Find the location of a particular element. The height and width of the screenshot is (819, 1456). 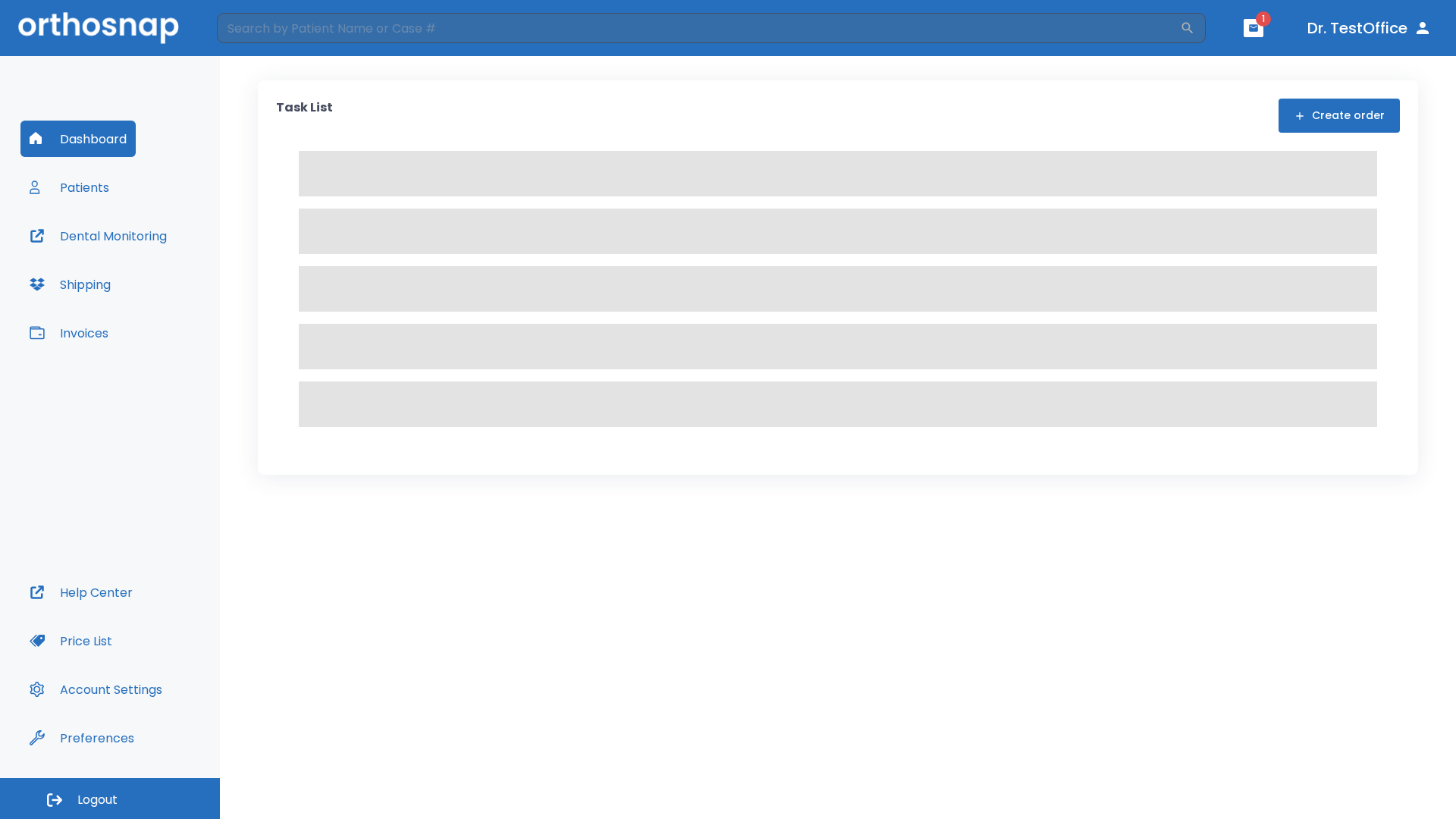

span: 1 is located at coordinates (1264, 19).